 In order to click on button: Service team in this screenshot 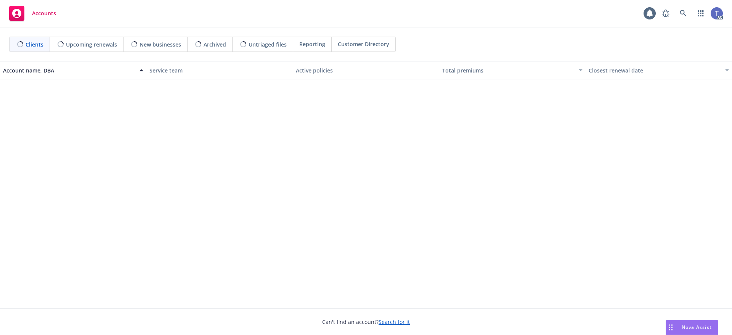, I will do `click(220, 70)`.